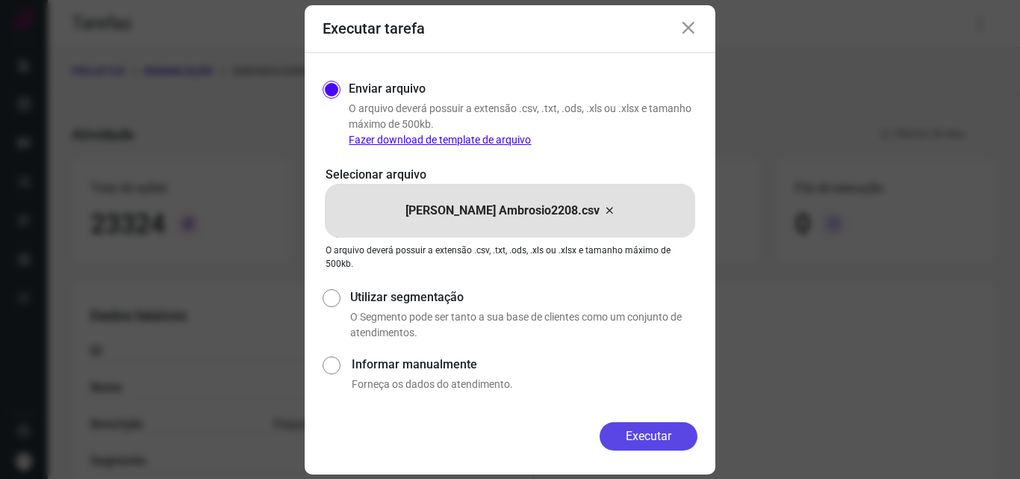 This screenshot has height=479, width=1020. Describe the element at coordinates (524, 325) in the screenshot. I see `p: O Segmento pode ser tanto a sua base de clientes como um conjunto de atendimentos.` at that location.